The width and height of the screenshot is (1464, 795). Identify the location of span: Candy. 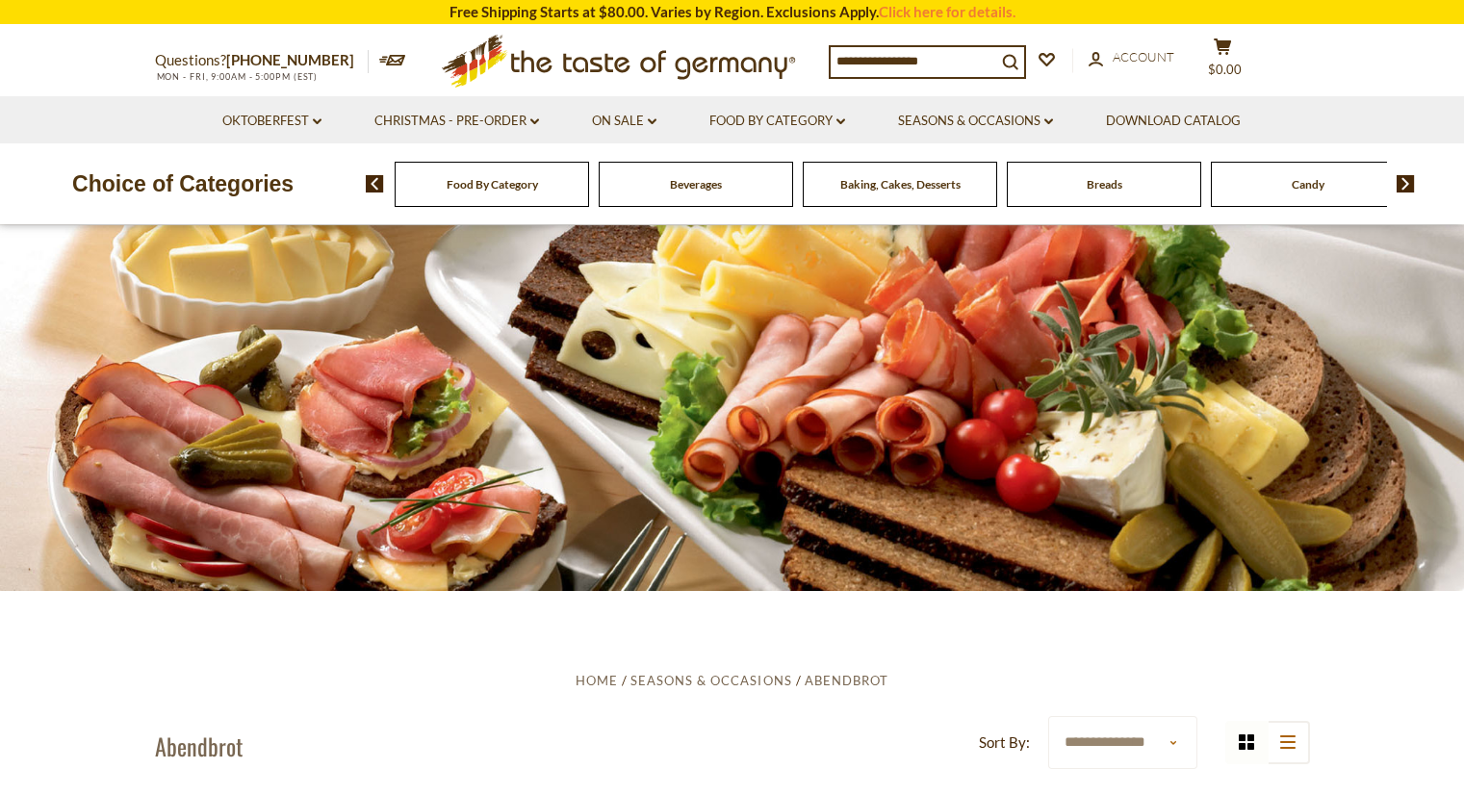
(1308, 184).